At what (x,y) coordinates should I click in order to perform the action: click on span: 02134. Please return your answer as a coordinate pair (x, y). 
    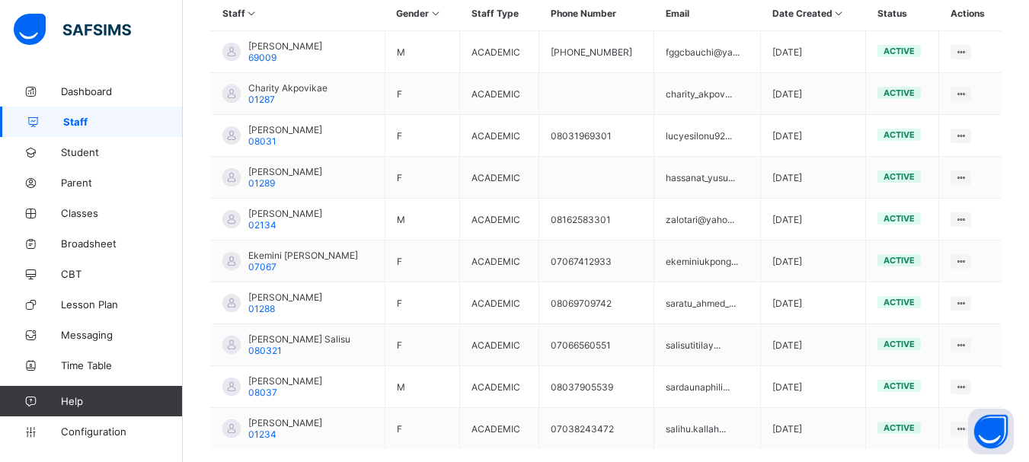
    Looking at the image, I should click on (262, 225).